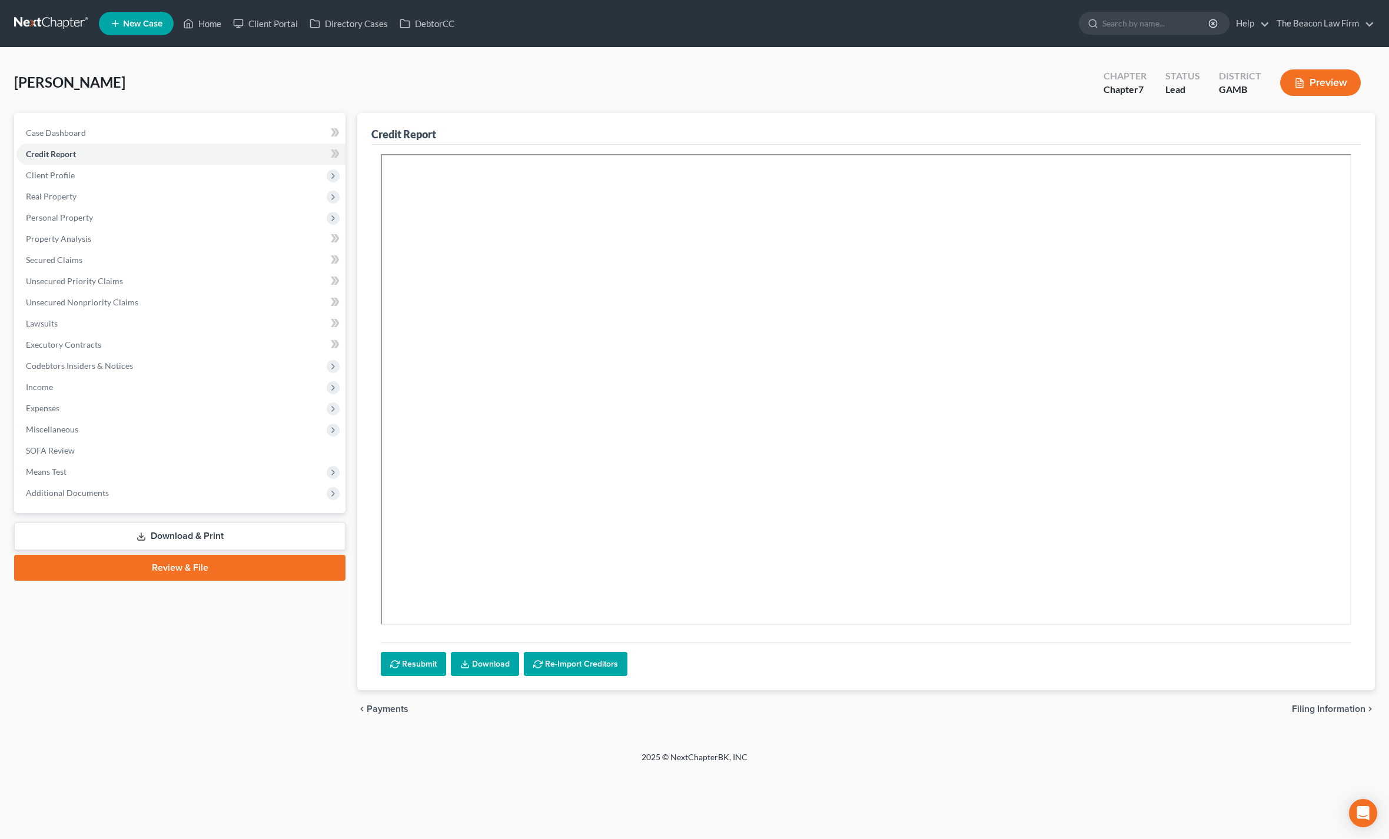  What do you see at coordinates (387, 709) in the screenshot?
I see `span: Payments` at bounding box center [387, 709].